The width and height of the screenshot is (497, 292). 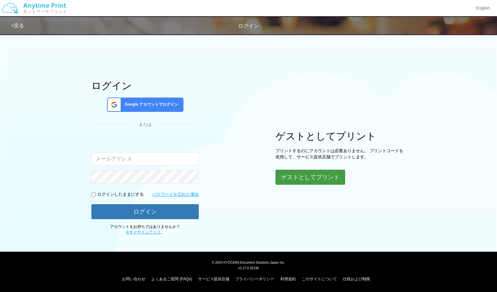 I want to click on a: サービス提供店舗, so click(x=214, y=279).